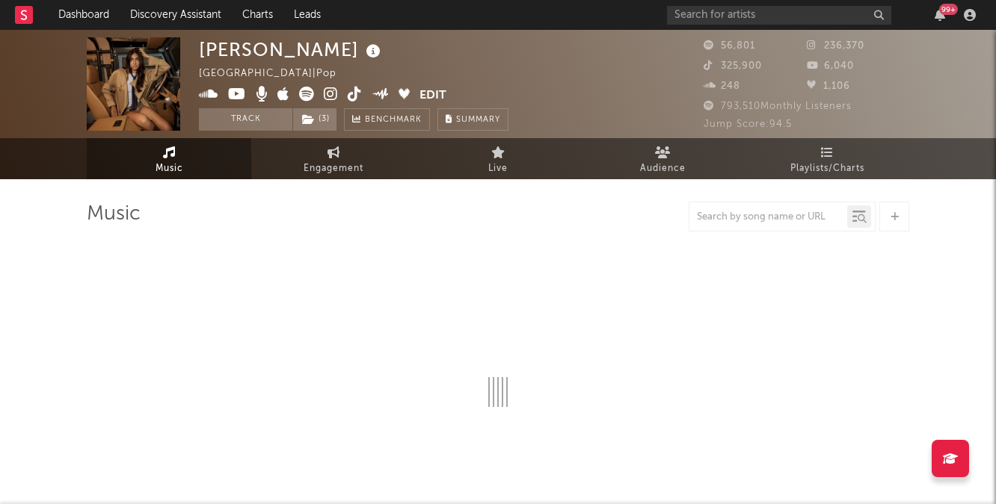 This screenshot has width=996, height=504. What do you see at coordinates (662, 158) in the screenshot?
I see `a: Audience` at bounding box center [662, 158].